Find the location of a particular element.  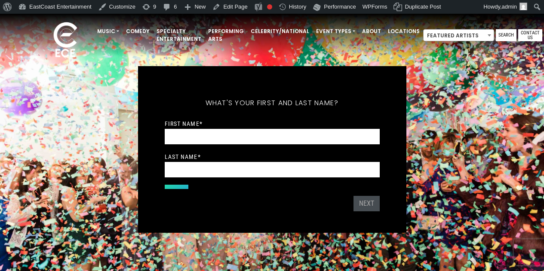

h5: What's your first and last name? is located at coordinates (272, 103).